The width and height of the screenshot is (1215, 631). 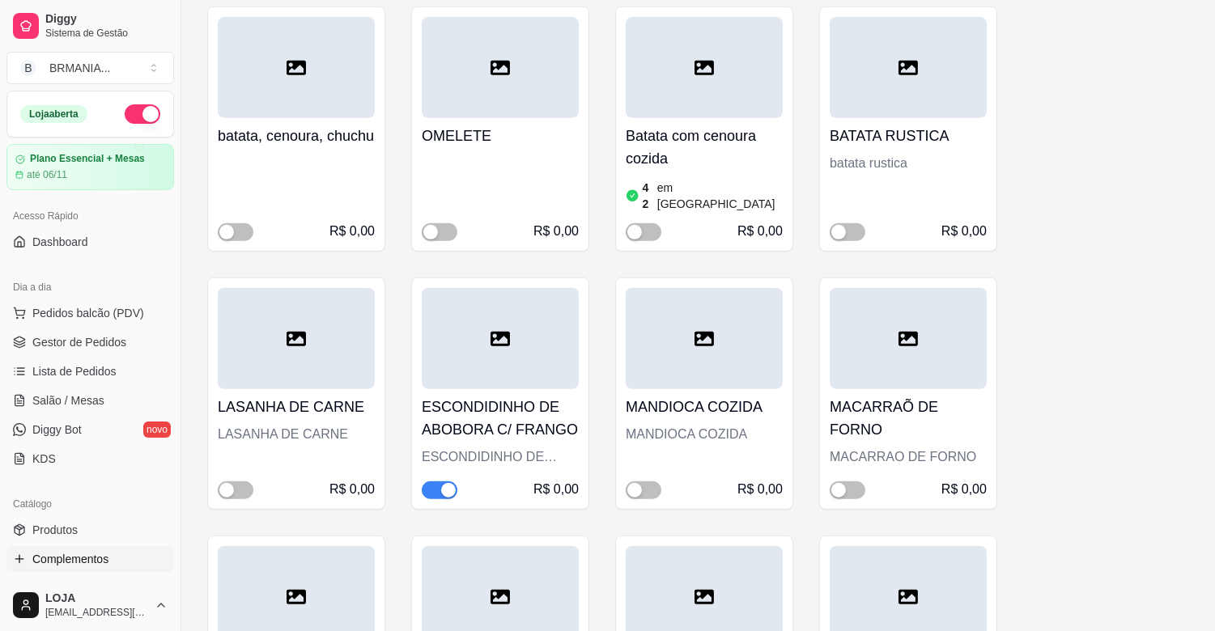 I want to click on div: Dia a dia, so click(x=90, y=287).